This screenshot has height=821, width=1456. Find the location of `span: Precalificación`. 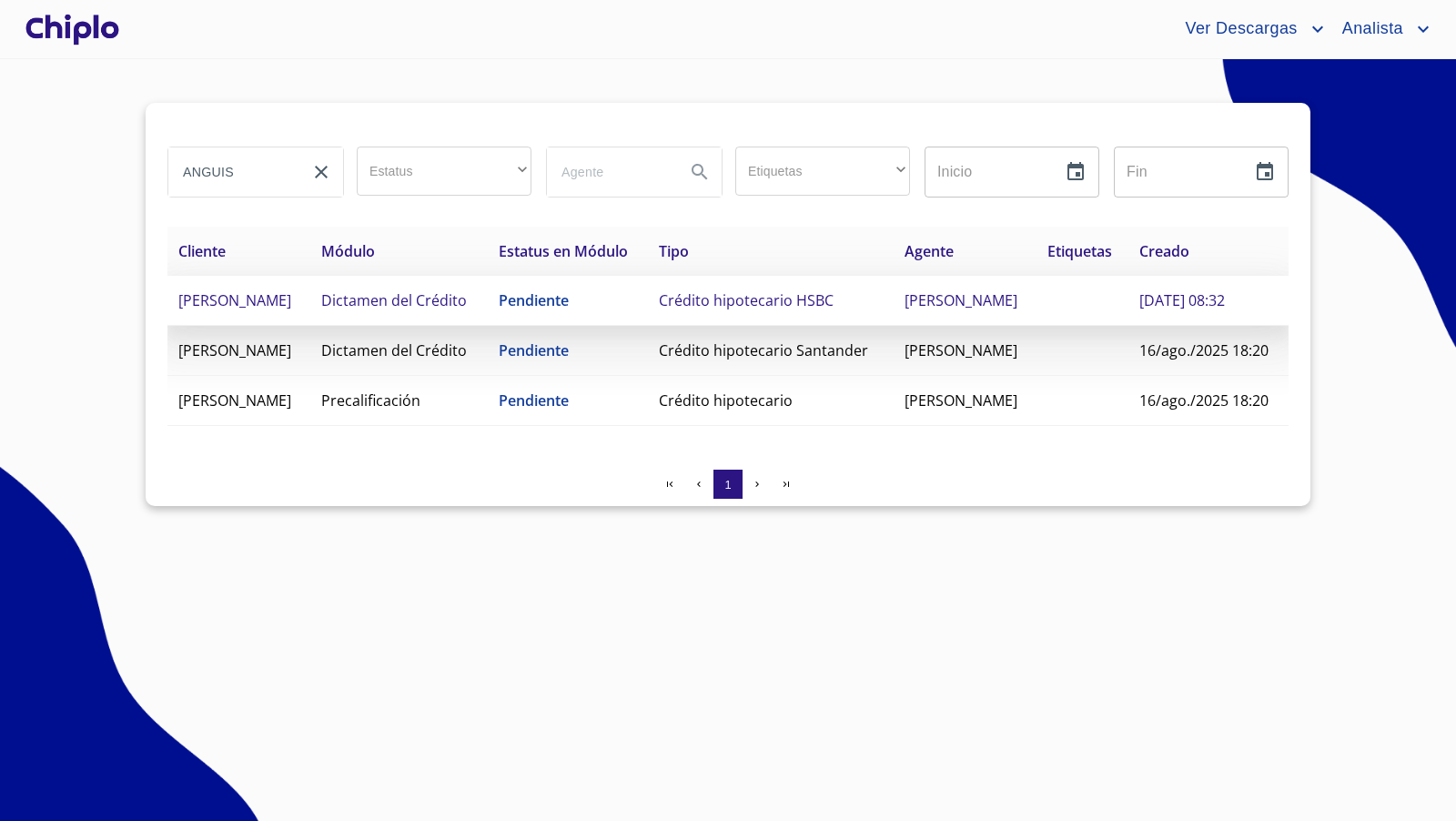

span: Precalificación is located at coordinates (370, 400).